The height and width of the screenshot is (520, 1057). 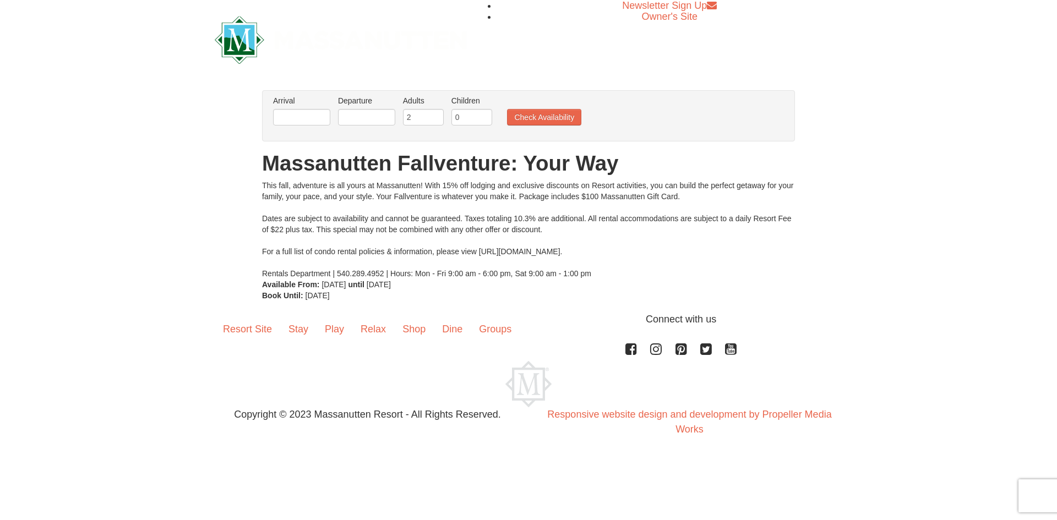 I want to click on a: Massanutten Resort, so click(x=341, y=38).